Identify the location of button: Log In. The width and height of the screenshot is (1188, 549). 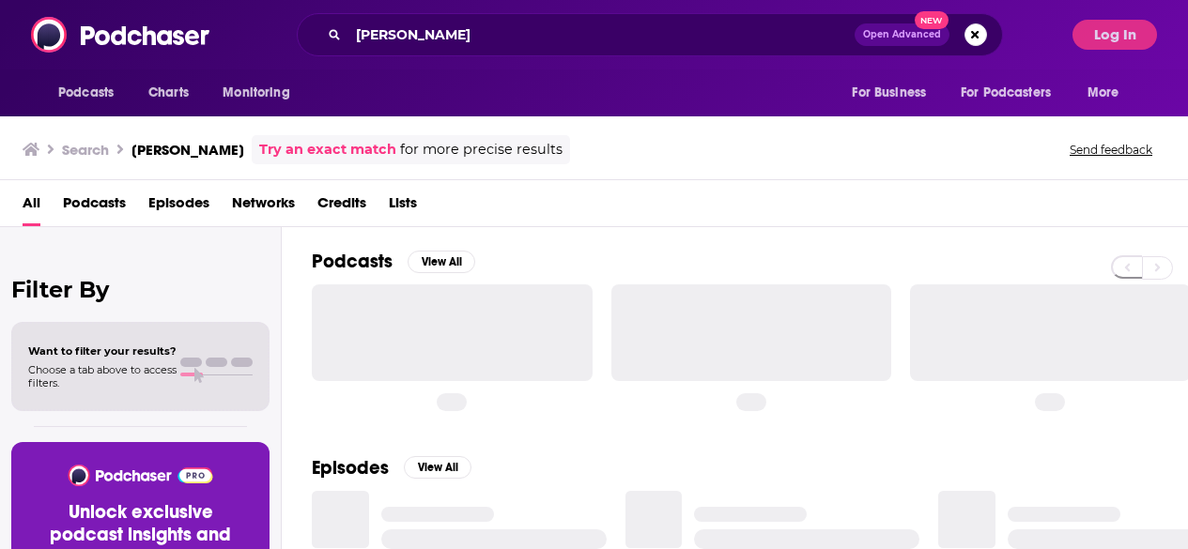
(1115, 35).